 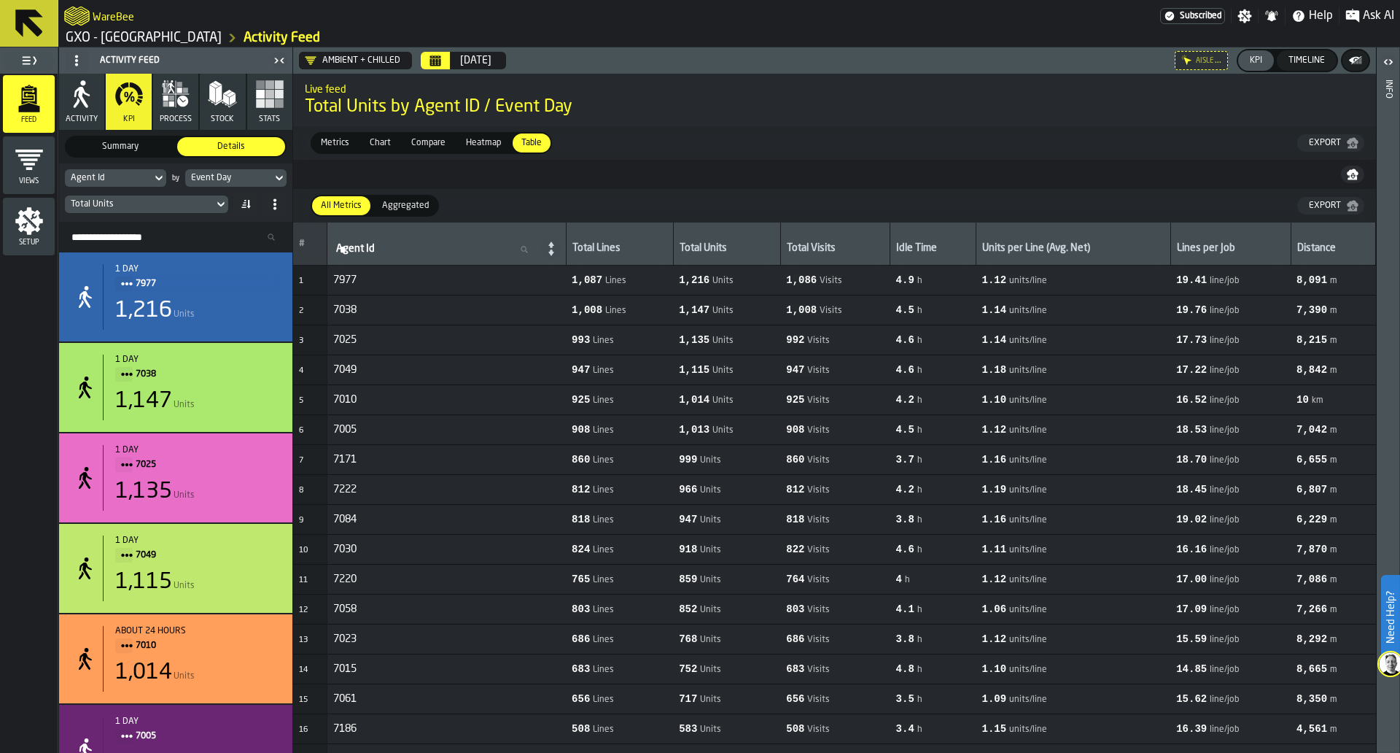 I want to click on span: 1,115, so click(x=694, y=370).